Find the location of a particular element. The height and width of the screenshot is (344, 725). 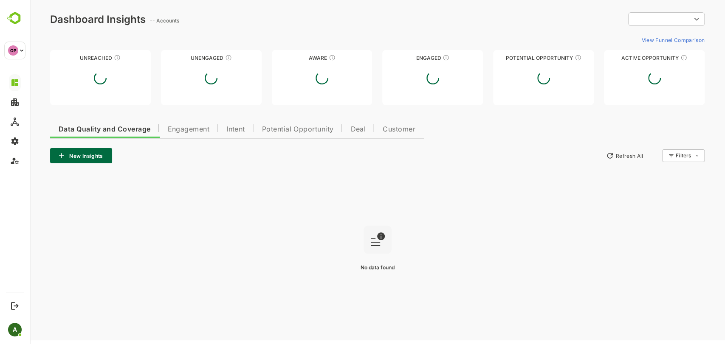

div: These accounts have just entered the buying cycle and need further nurturing is located at coordinates (302, 58).